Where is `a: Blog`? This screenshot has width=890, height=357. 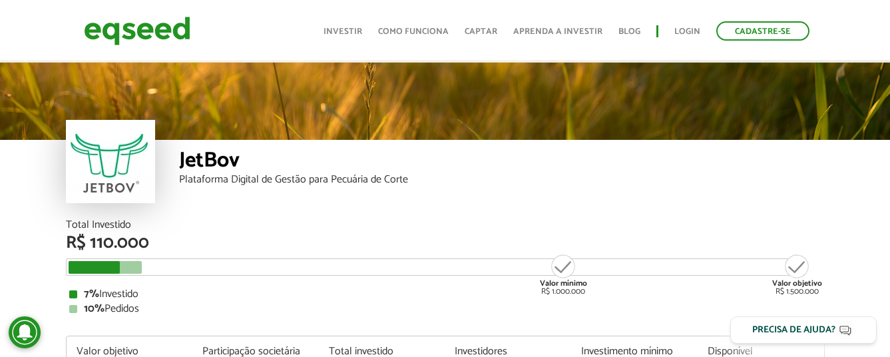 a: Blog is located at coordinates (629, 31).